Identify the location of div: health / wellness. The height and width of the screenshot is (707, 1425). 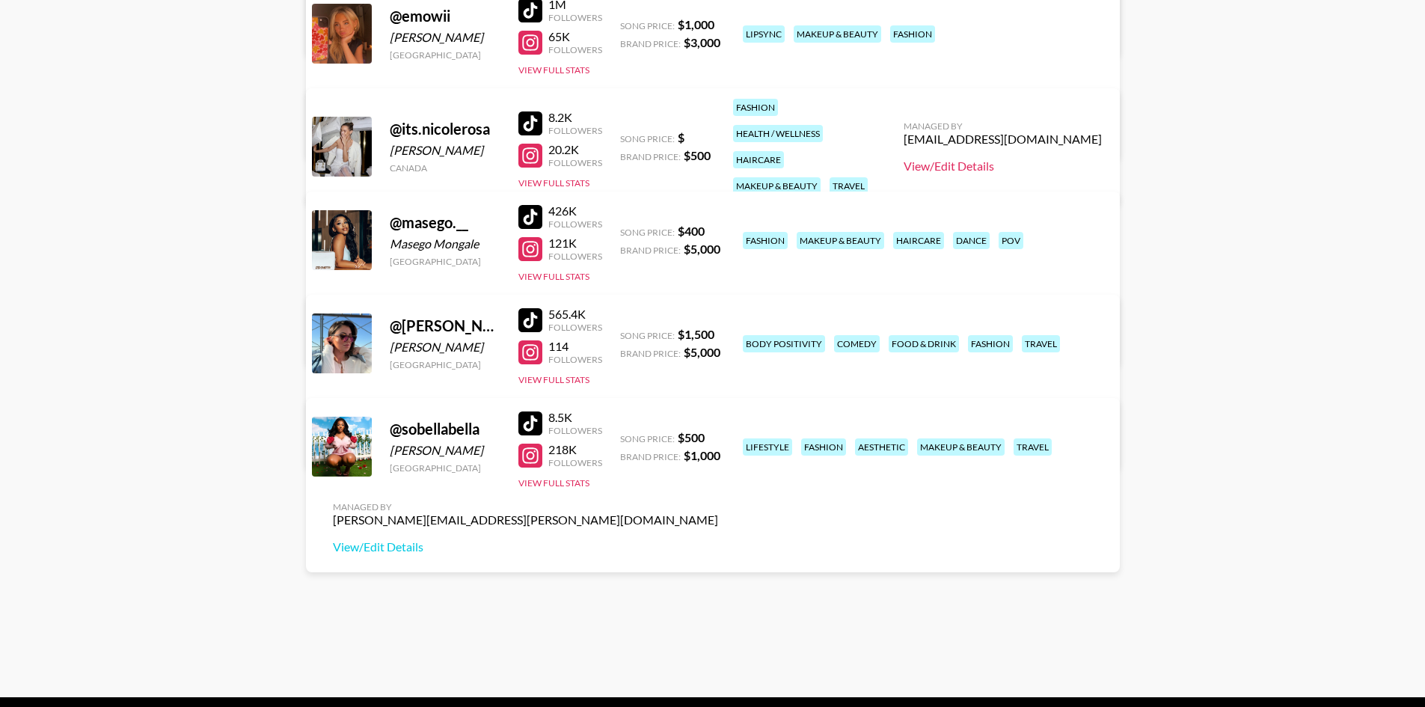
(778, 133).